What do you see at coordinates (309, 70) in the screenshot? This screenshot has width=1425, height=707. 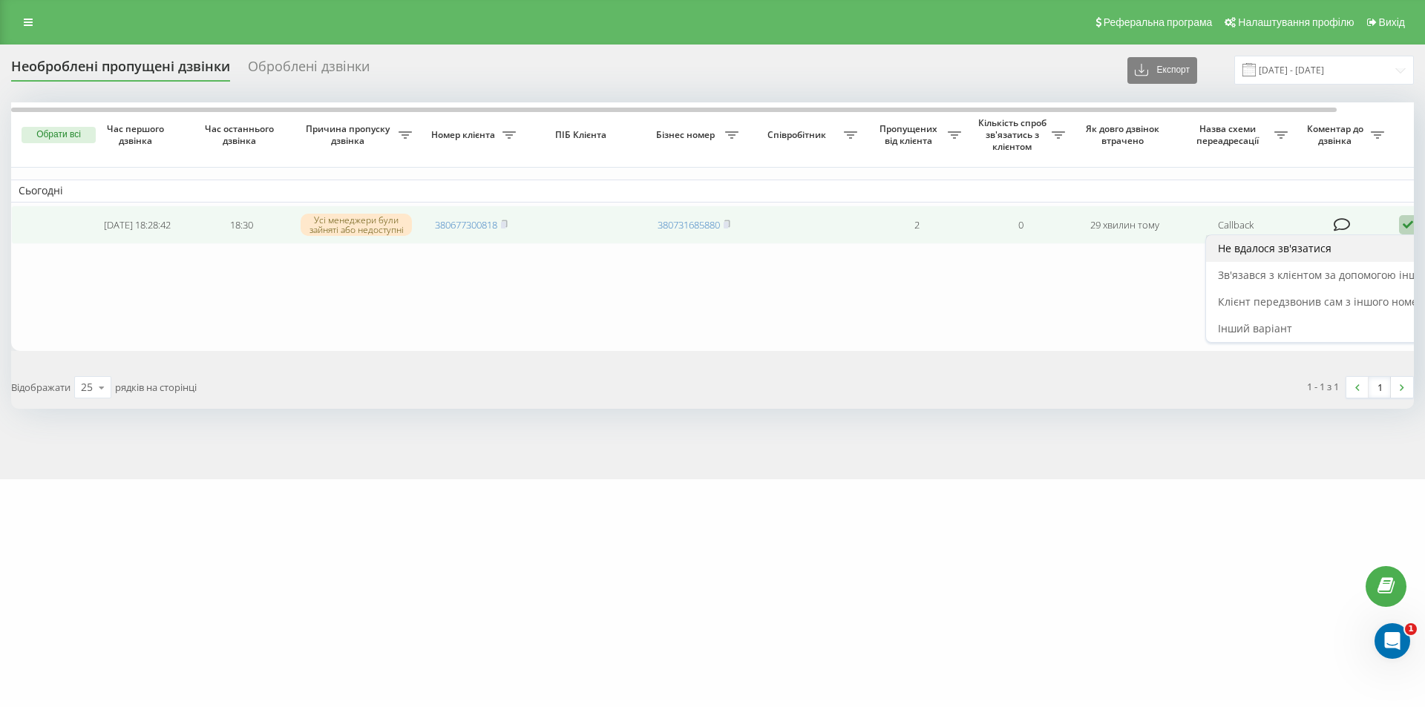 I see `div: Оброблені дзвінки` at bounding box center [309, 70].